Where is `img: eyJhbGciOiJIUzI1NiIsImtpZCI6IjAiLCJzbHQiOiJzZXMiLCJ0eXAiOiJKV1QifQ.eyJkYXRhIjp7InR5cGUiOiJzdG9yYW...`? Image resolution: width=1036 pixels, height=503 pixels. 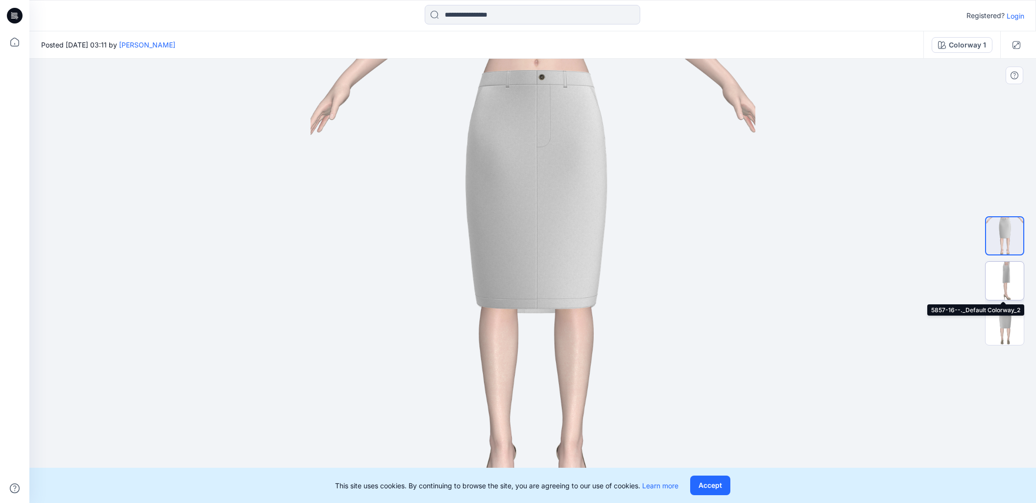
img: eyJhbGciOiJIUzI1NiIsImtpZCI6IjAiLCJzbHQiOiJzZXMiLCJ0eXAiOiJKV1QifQ.eyJkYXRhIjp7InR5cGUiOiJzdG9yYW... is located at coordinates (533, 281).